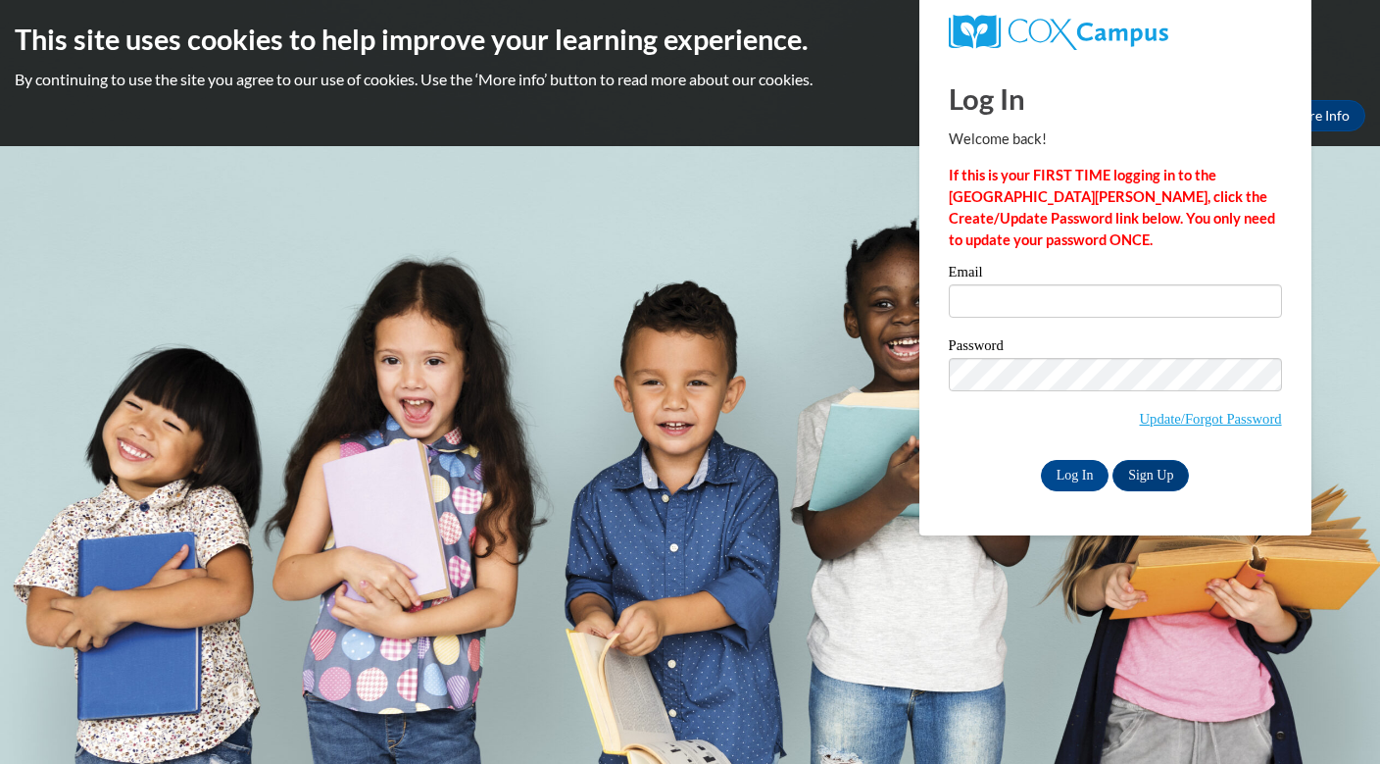 Image resolution: width=1380 pixels, height=764 pixels. What do you see at coordinates (1116, 348) in the screenshot?
I see `label: Password` at bounding box center [1116, 348].